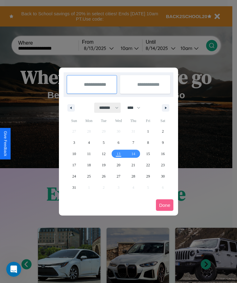 The height and width of the screenshot is (283, 237). Describe the element at coordinates (118, 165) in the screenshot. I see `button: 20` at that location.